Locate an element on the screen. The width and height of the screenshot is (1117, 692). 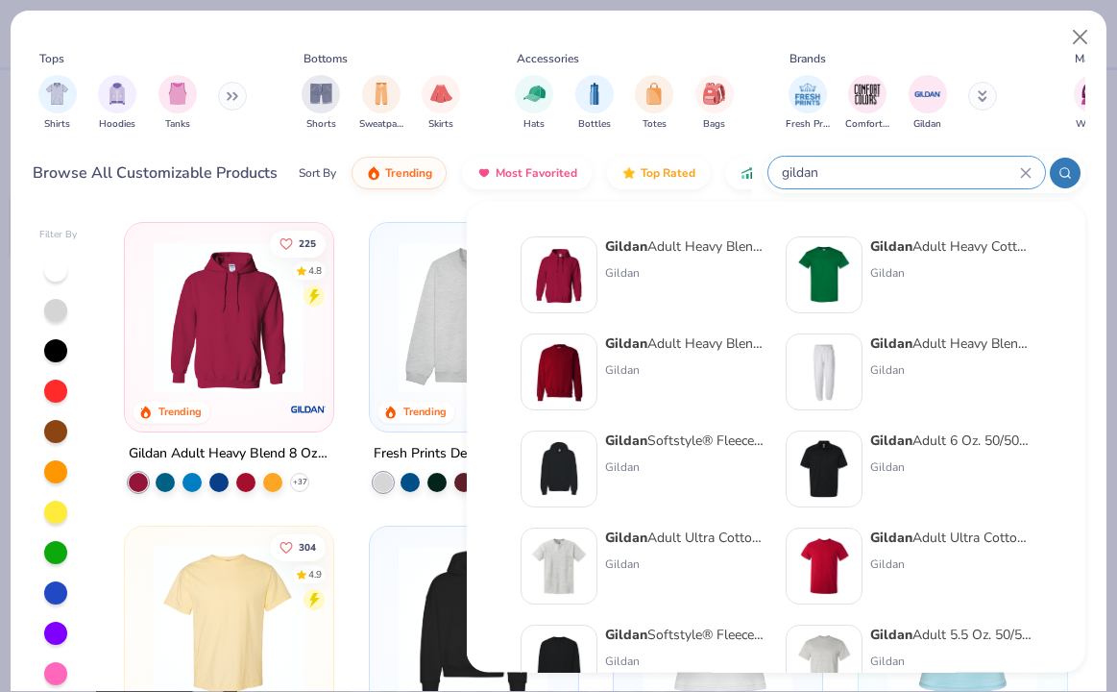
div: filter for Totes is located at coordinates (654, 103).